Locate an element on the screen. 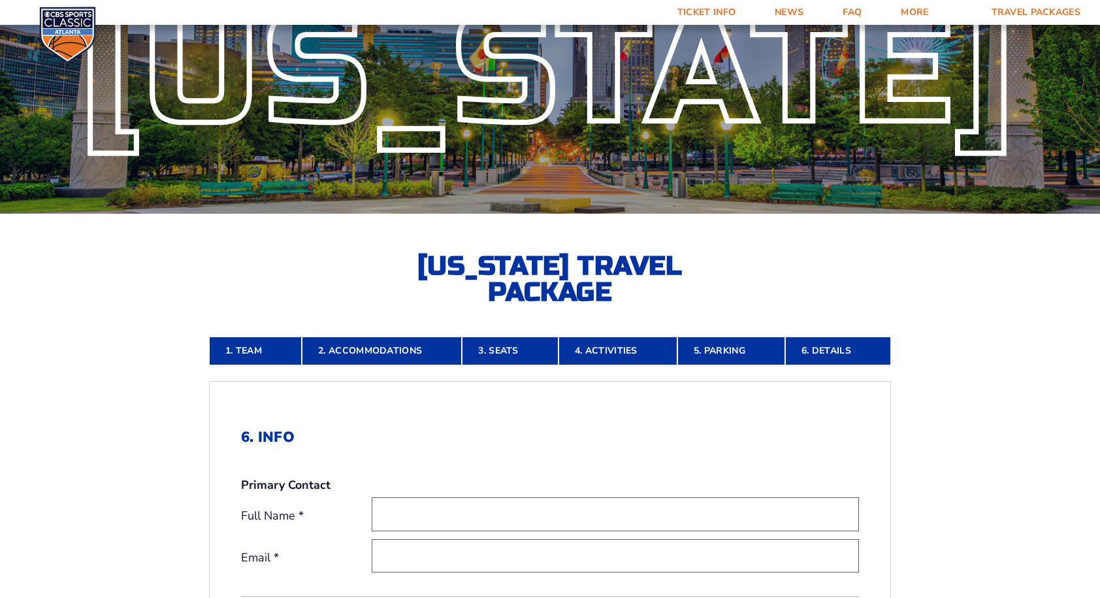 Image resolution: width=1100 pixels, height=598 pixels. label: Email * is located at coordinates (306, 557).